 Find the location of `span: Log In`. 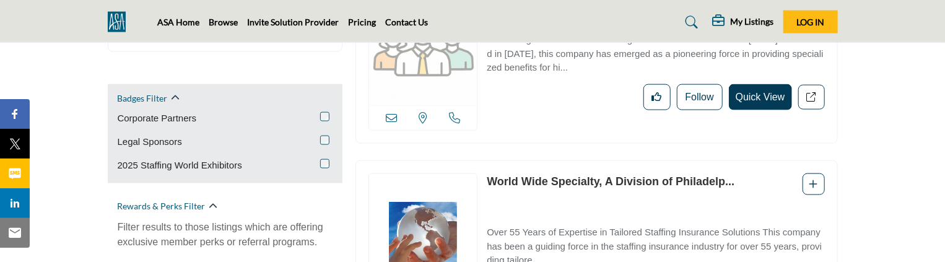

span: Log In is located at coordinates (810, 22).